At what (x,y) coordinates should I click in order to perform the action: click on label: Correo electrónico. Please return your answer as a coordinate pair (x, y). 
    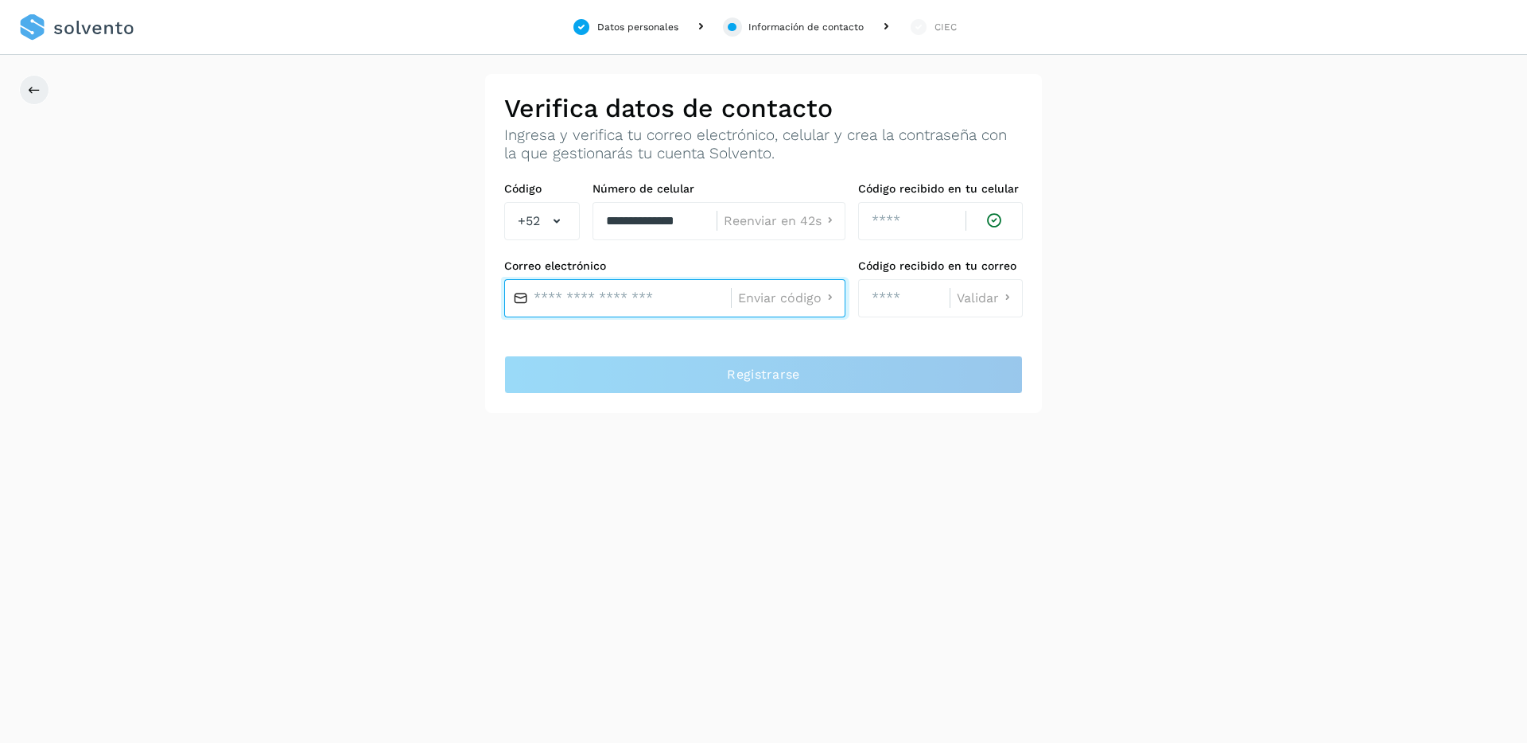
    Looking at the image, I should click on (675, 266).